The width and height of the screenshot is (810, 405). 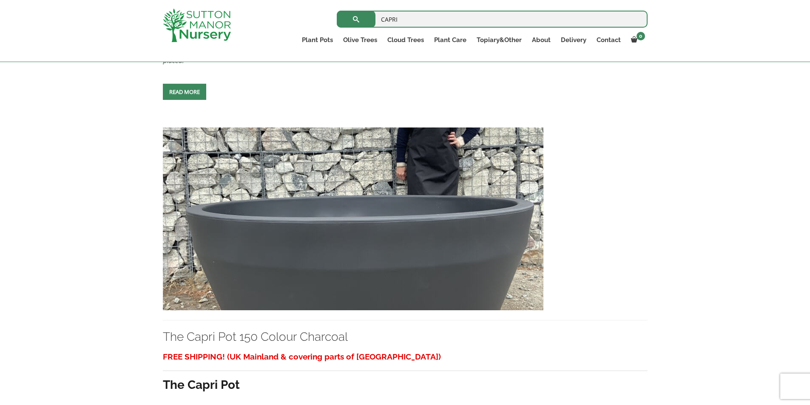 What do you see at coordinates (360, 40) in the screenshot?
I see `a: Olive Trees` at bounding box center [360, 40].